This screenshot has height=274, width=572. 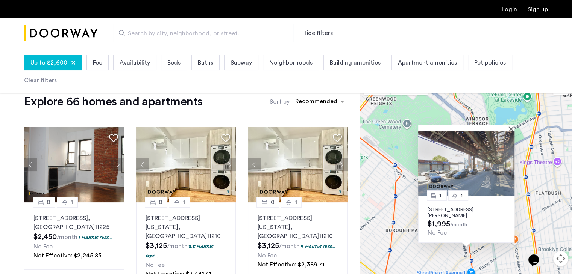 I want to click on span: Net Effective: $2,389.71, so click(x=291, y=265).